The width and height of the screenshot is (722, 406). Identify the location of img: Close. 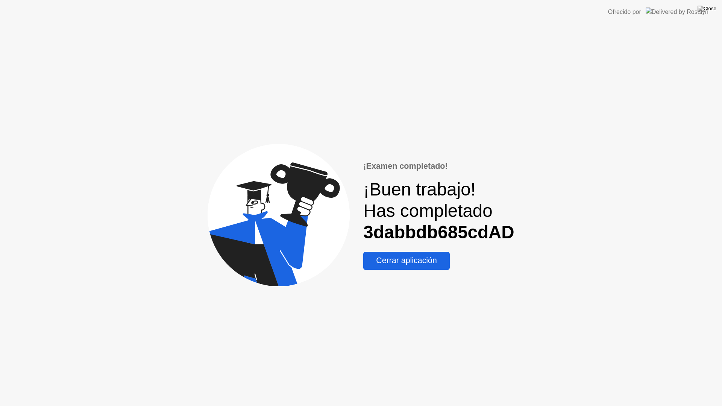
(707, 9).